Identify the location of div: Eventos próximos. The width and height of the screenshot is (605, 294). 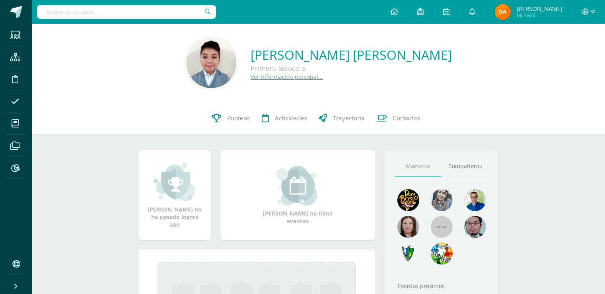
(442, 285).